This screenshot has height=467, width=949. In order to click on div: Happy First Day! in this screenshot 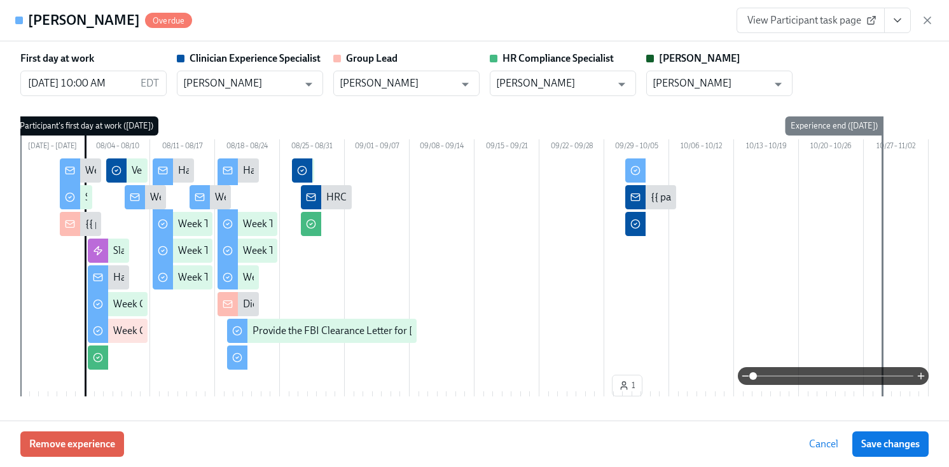, I will do `click(149, 277)`.